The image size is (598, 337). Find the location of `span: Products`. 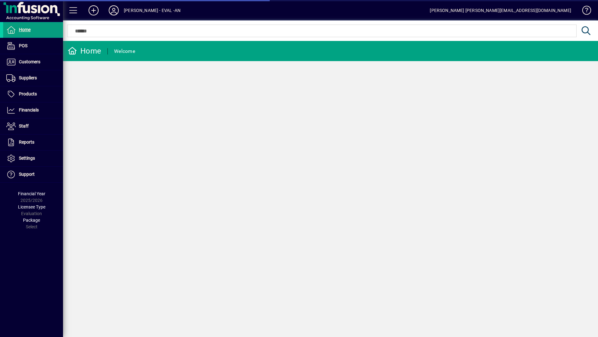

span: Products is located at coordinates (28, 94).